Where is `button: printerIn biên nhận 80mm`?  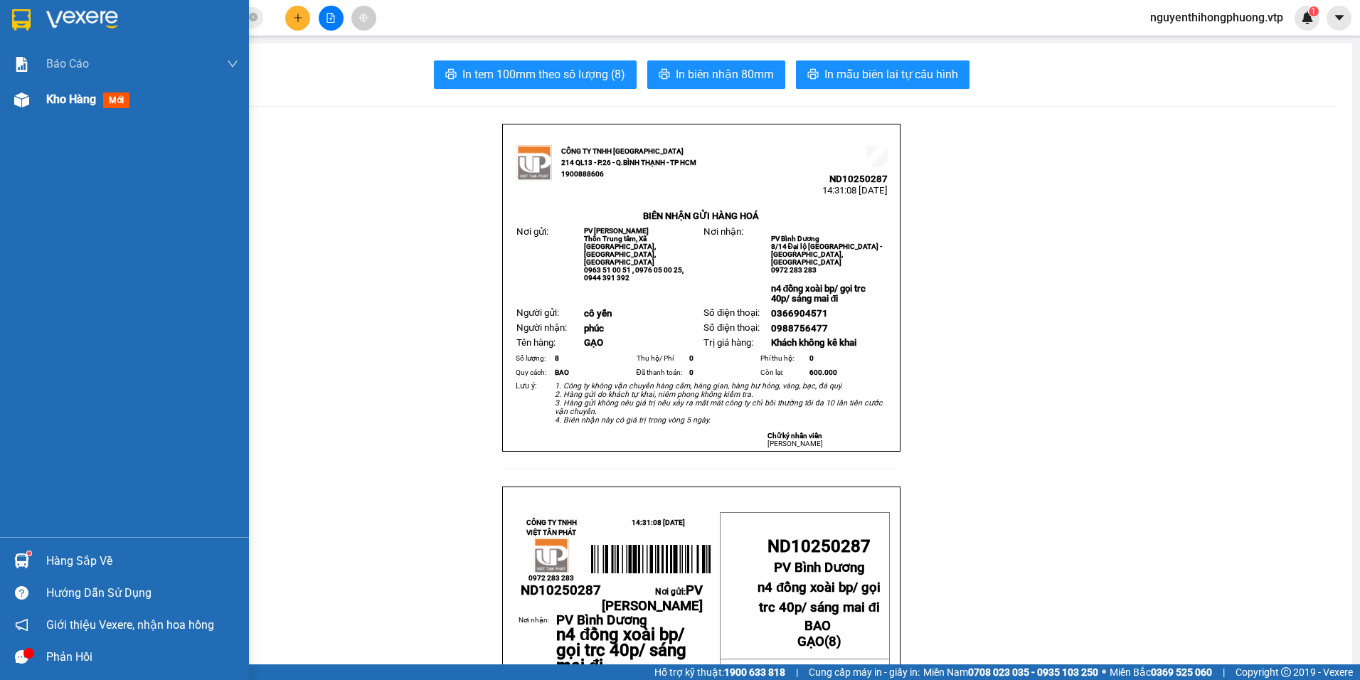
button: printerIn biên nhận 80mm is located at coordinates (717, 75).